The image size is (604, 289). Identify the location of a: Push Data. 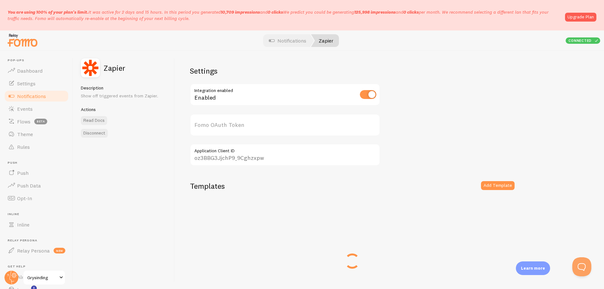
(36, 185).